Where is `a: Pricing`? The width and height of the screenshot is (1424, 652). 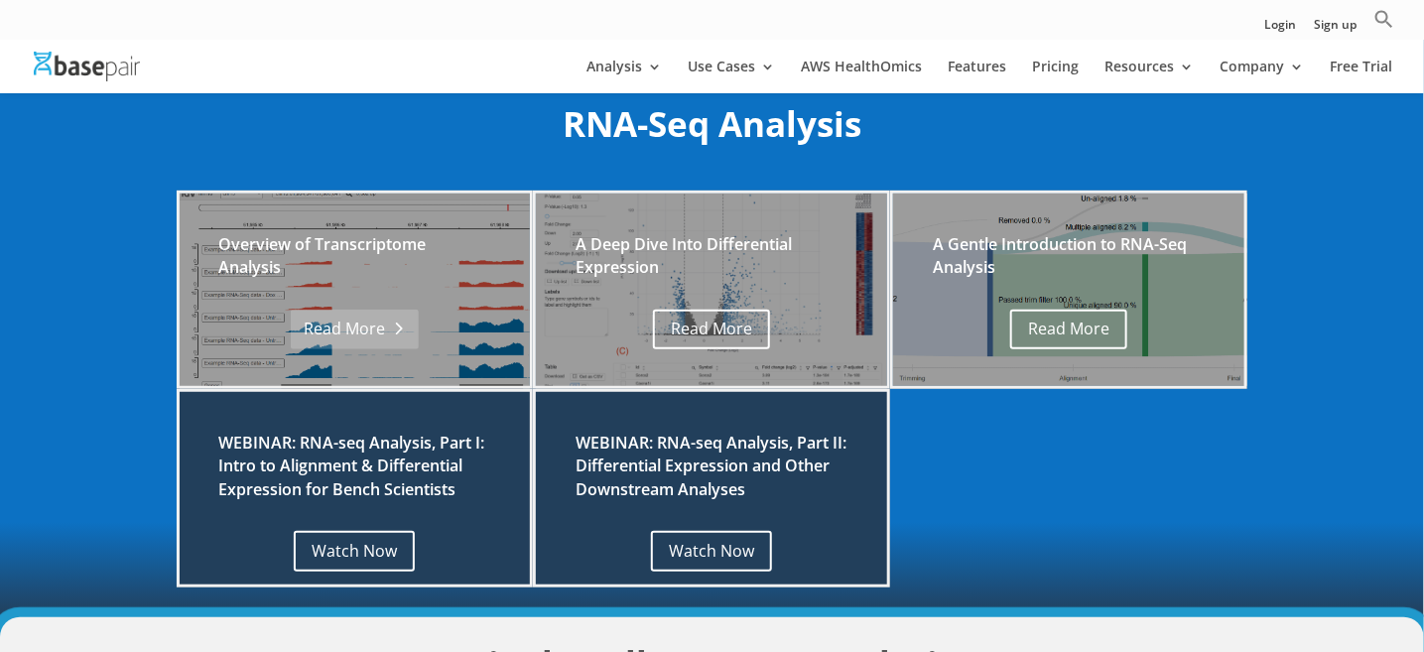 a: Pricing is located at coordinates (1055, 76).